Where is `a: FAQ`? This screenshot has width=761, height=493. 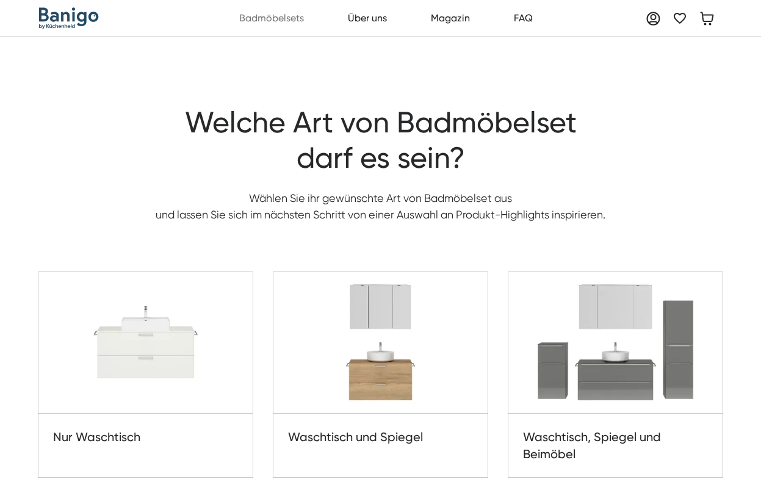
a: FAQ is located at coordinates (523, 18).